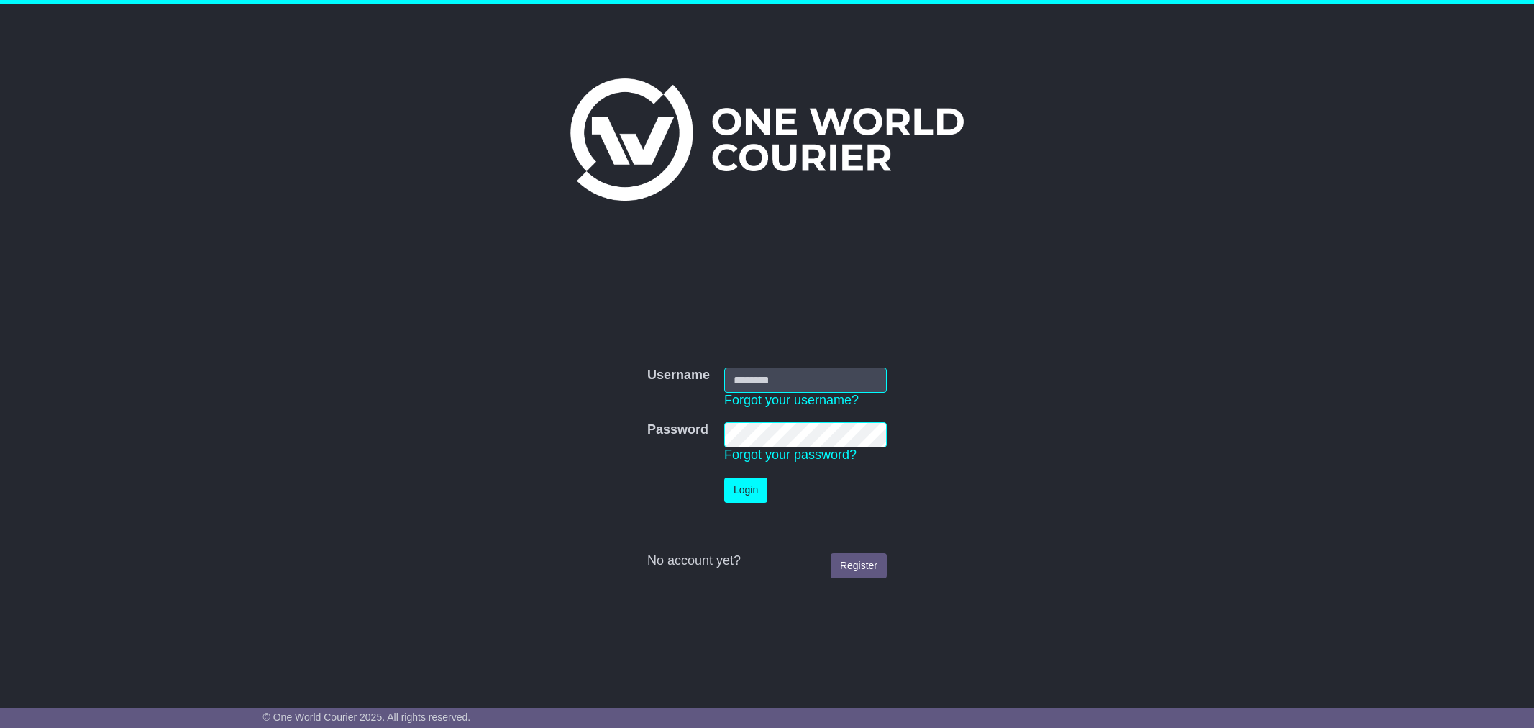 Image resolution: width=1534 pixels, height=728 pixels. Describe the element at coordinates (858, 565) in the screenshot. I see `a: Register` at that location.